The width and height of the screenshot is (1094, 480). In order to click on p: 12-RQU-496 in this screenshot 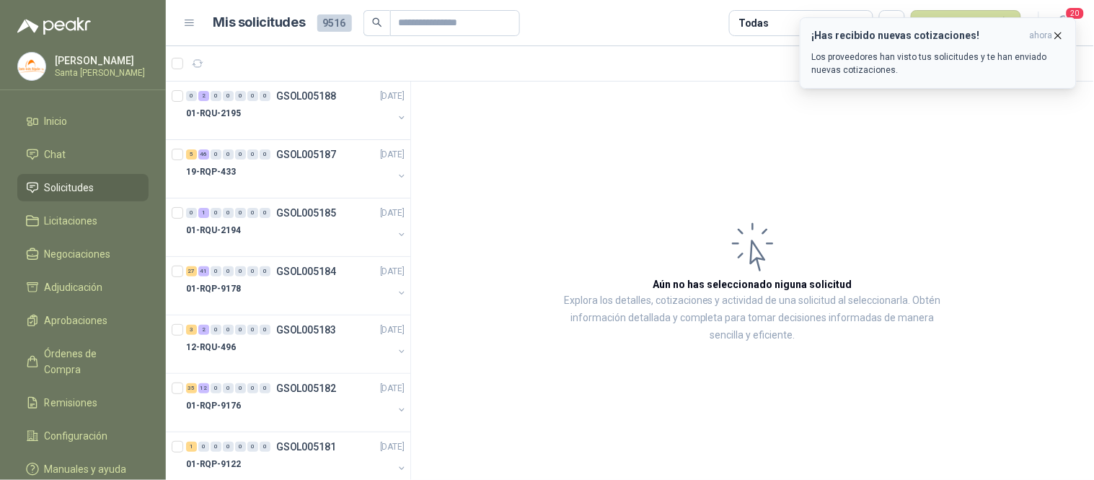, I will do `click(211, 347)`.